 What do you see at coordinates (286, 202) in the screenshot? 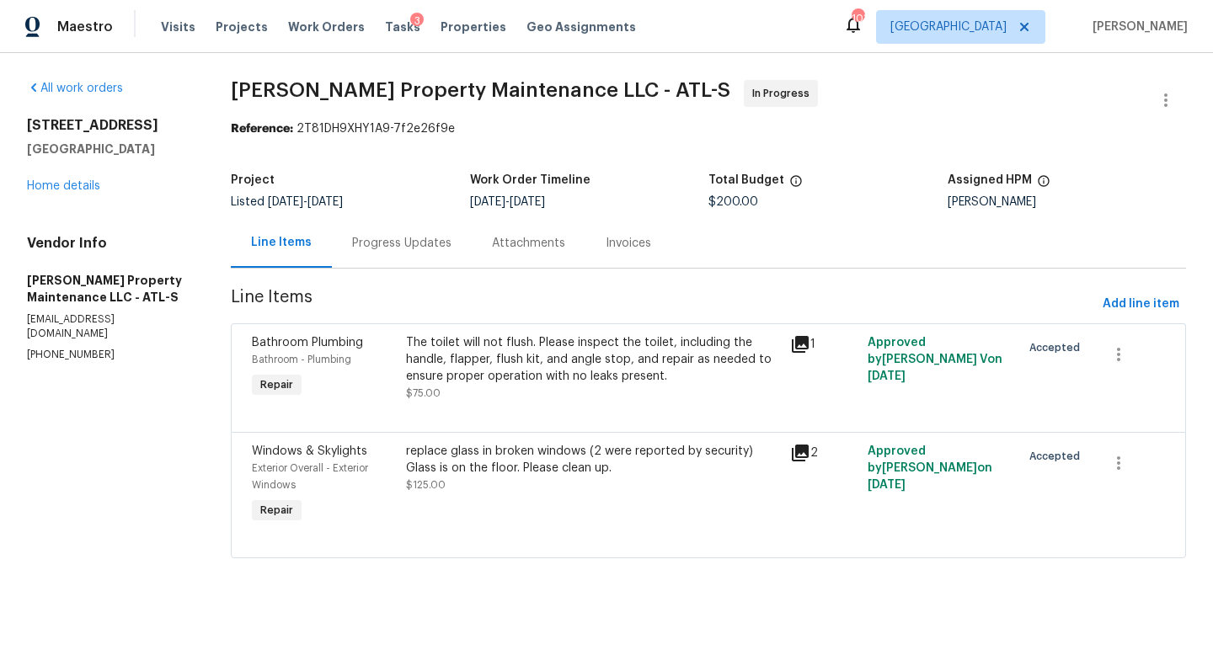
I see `span: Listed` at bounding box center [286, 202].